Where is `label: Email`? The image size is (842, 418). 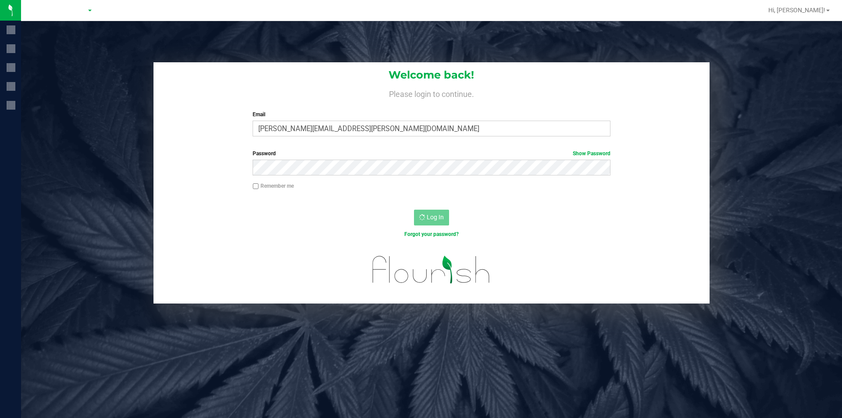 label: Email is located at coordinates (431, 114).